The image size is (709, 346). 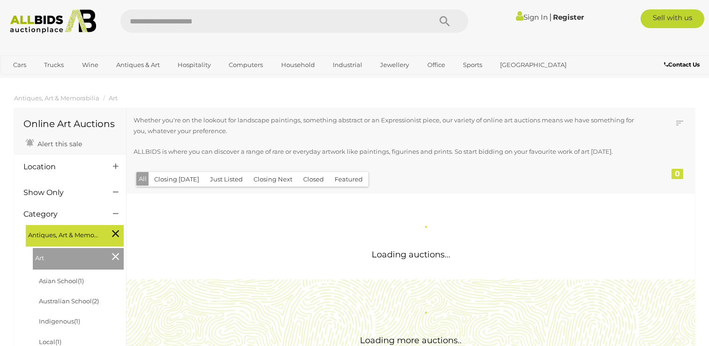 I want to click on button: All, so click(x=142, y=178).